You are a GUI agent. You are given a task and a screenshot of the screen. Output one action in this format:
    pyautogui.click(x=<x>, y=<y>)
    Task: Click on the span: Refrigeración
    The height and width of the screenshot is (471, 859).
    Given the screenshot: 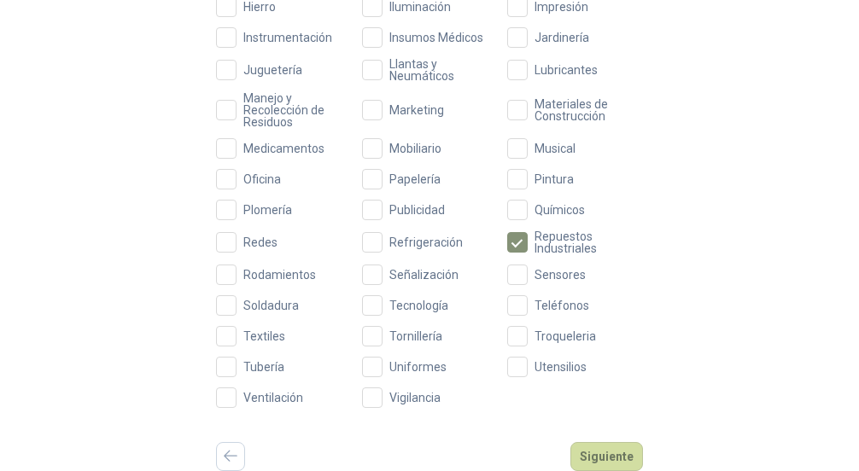 What is the action you would take?
    pyautogui.click(x=426, y=242)
    